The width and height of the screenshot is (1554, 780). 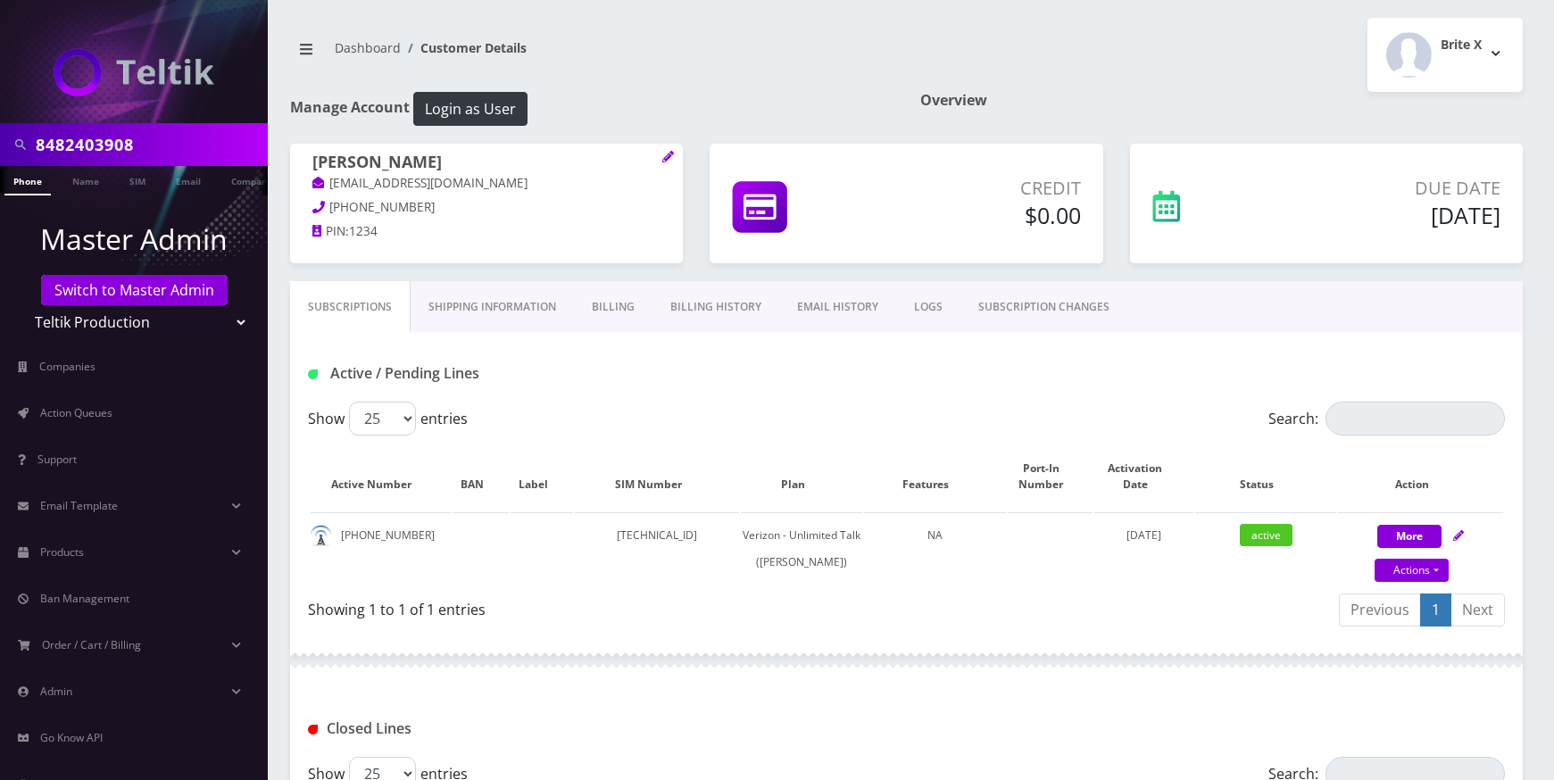 I want to click on a: Login as User, so click(x=469, y=107).